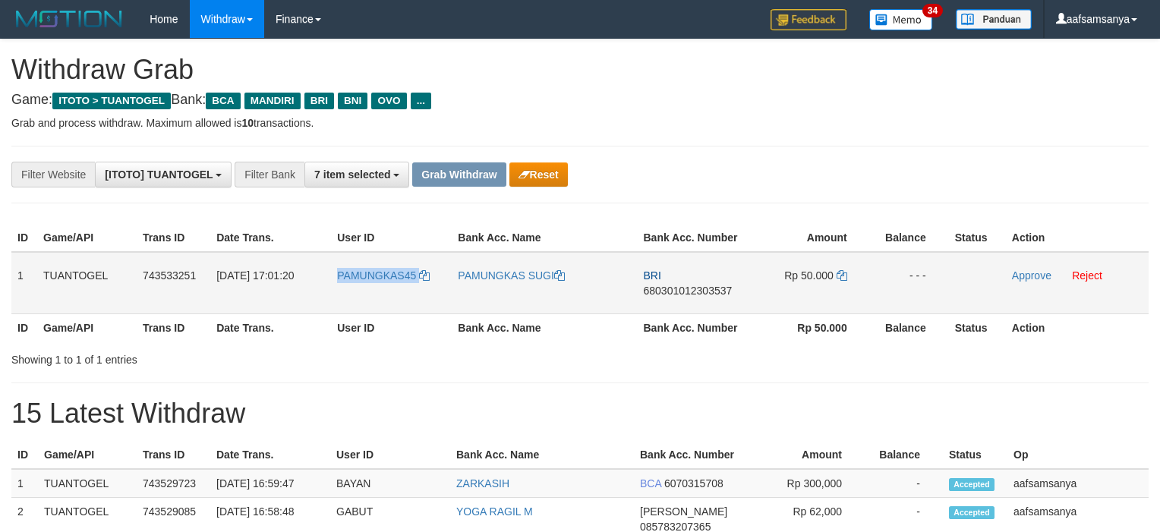  I want to click on span: 743533251, so click(169, 276).